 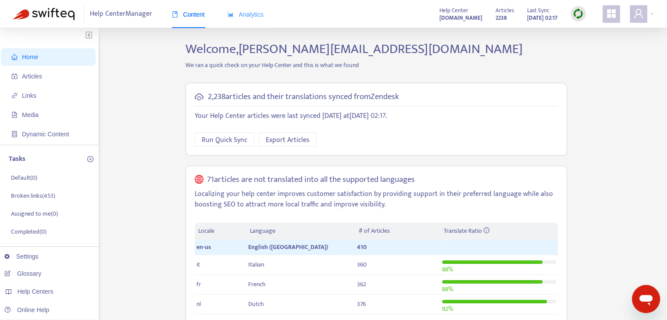 I want to click on a: Settings, so click(x=21, y=257).